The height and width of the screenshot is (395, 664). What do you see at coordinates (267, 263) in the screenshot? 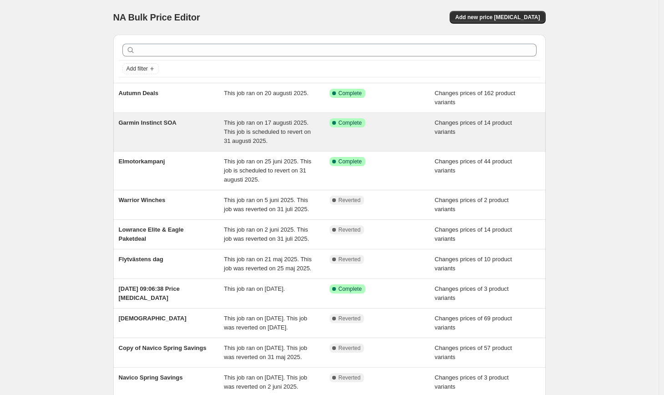
I see `span: This job ran on 21 maj 2025. This job was reverted on 25 maj 2025.` at bounding box center [267, 263].